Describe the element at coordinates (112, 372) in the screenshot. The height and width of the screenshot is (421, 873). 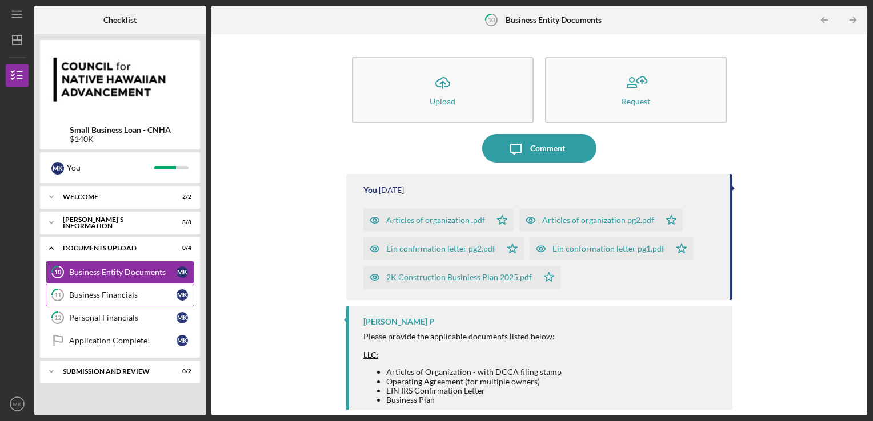
I see `div: SUBMISSION AND REVIEW` at that location.